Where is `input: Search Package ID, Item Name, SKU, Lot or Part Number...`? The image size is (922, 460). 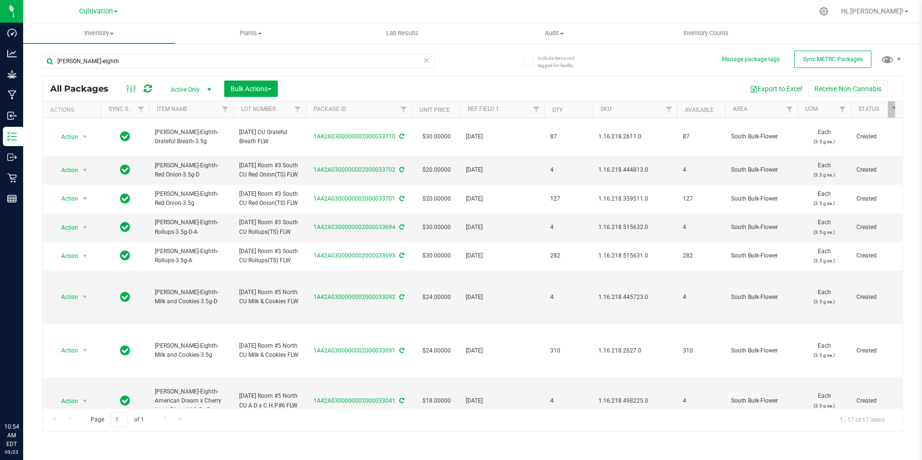
input: Search Package ID, Item Name, SKU, Lot or Part Number... is located at coordinates (238, 61).